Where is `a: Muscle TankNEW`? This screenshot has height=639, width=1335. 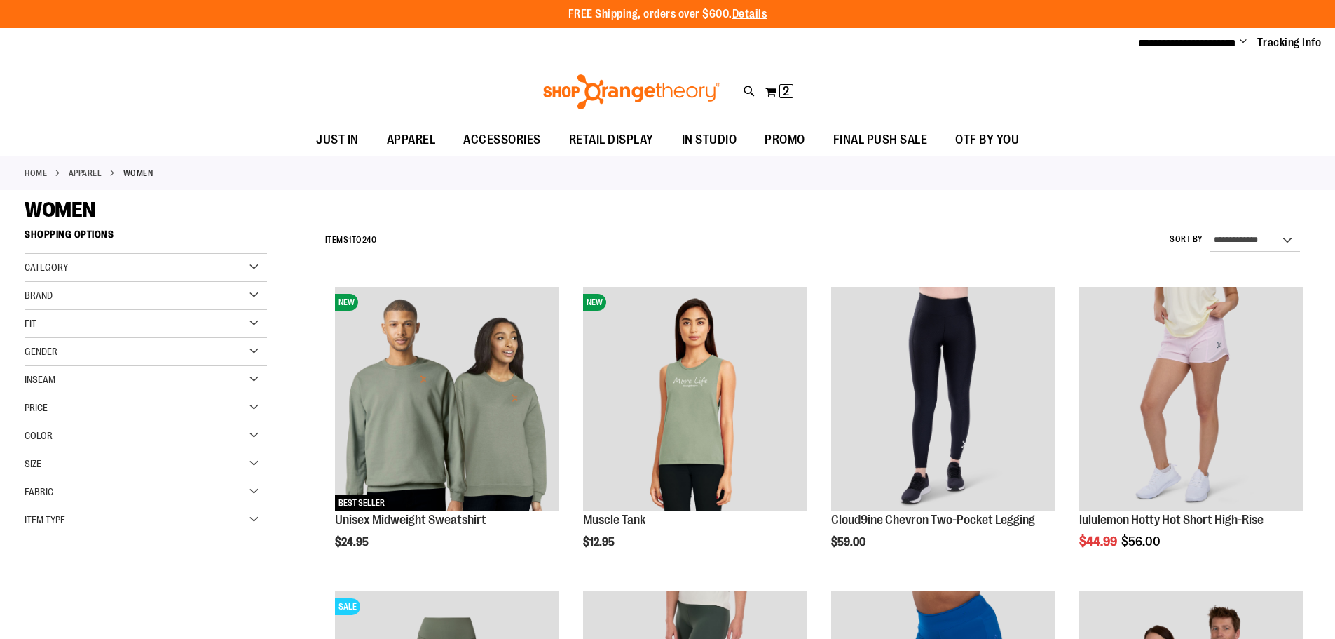
a: Muscle TankNEW is located at coordinates (695, 400).